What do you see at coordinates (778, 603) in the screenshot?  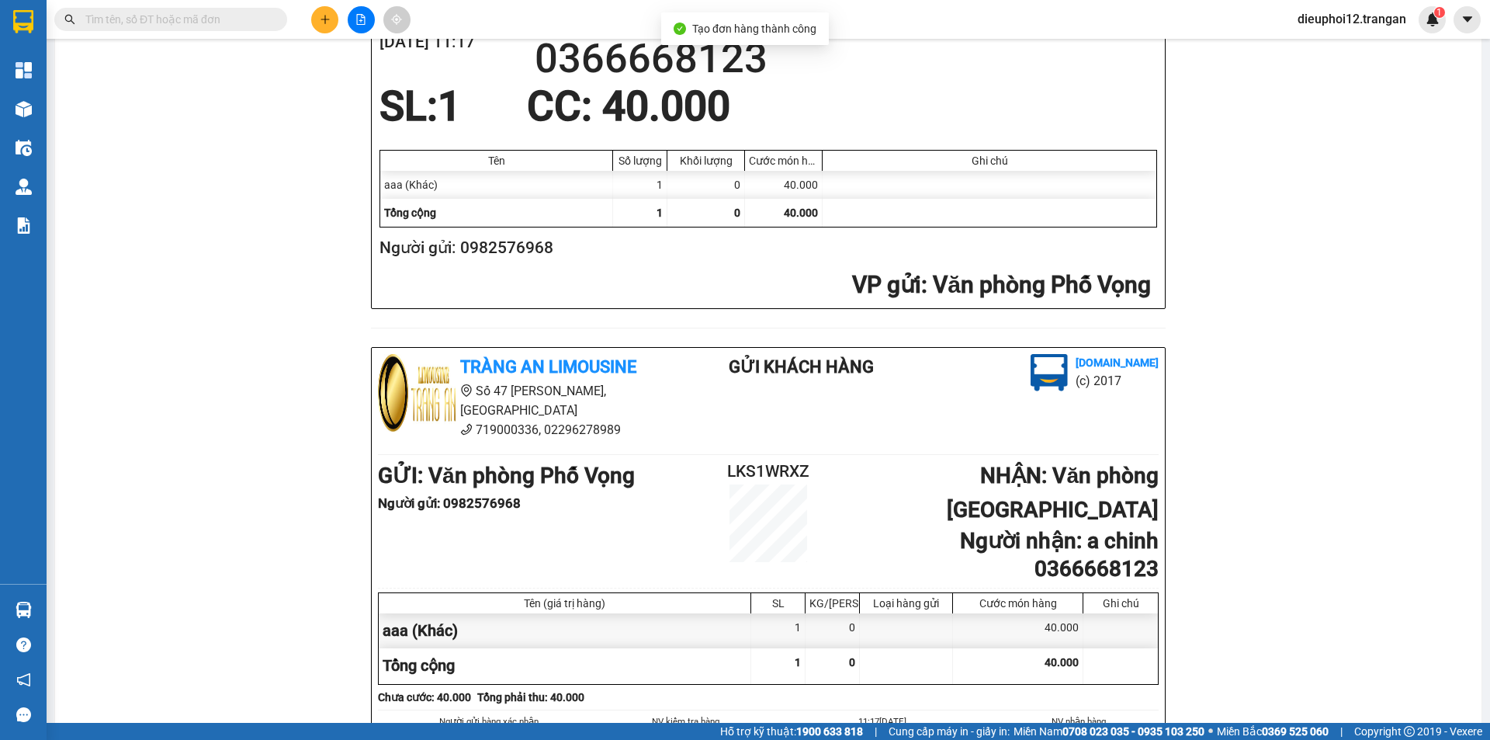 I see `div: SL` at bounding box center [778, 603].